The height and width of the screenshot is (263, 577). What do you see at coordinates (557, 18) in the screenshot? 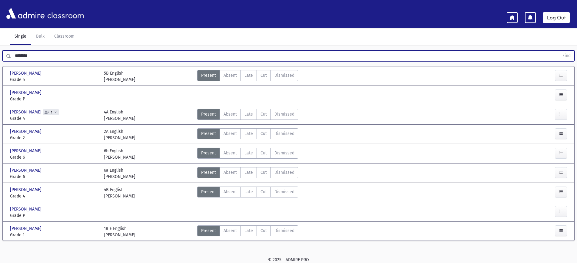
I see `a: Log Out` at bounding box center [557, 18].